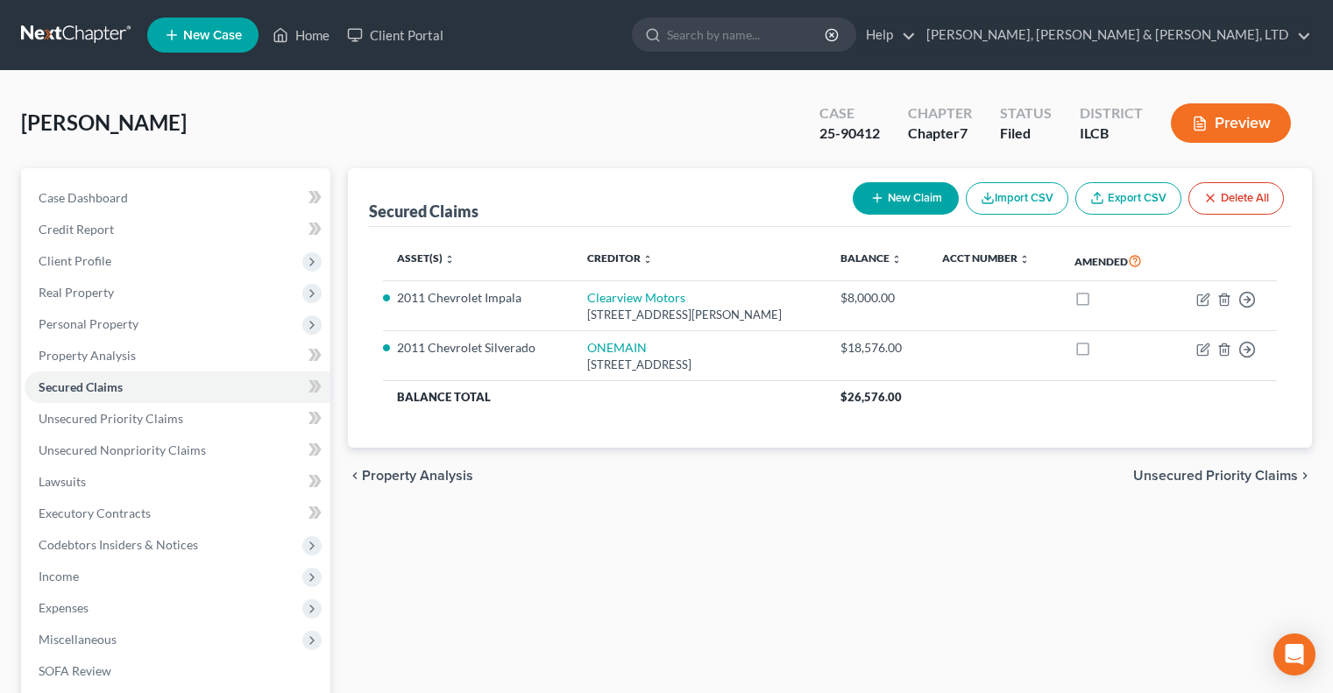  Describe the element at coordinates (89, 323) in the screenshot. I see `span: Personal Property` at that location.